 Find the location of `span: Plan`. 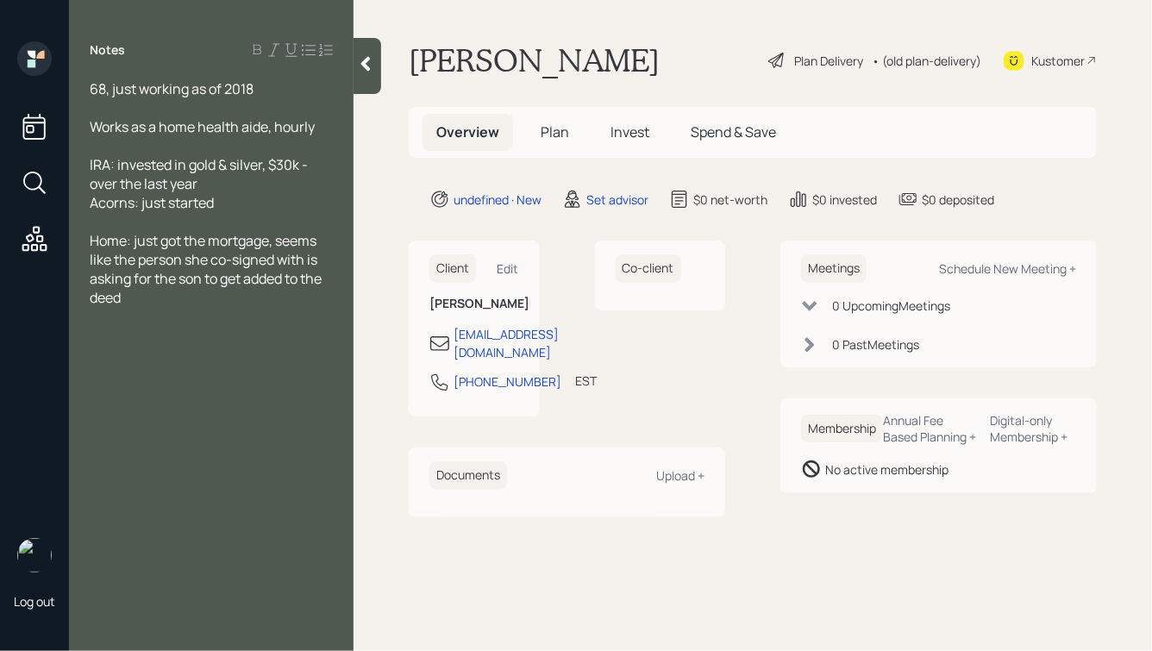

span: Plan is located at coordinates (555, 132).